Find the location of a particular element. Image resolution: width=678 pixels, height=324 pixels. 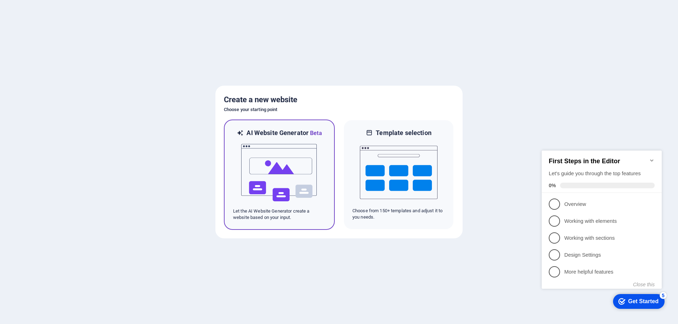

div: 5 is located at coordinates (124, 155).